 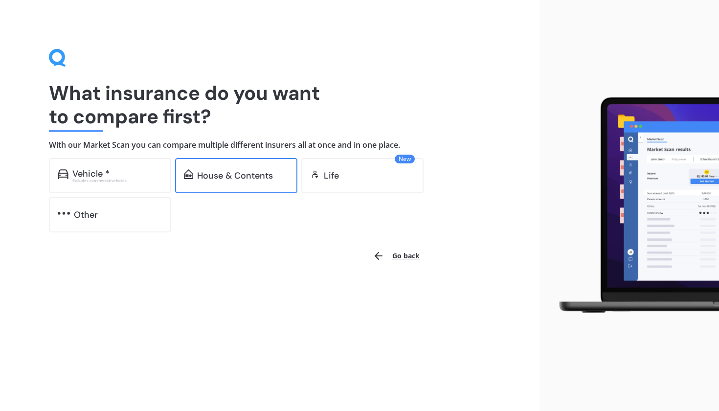 What do you see at coordinates (235, 175) in the screenshot?
I see `div: House & Contents` at bounding box center [235, 175].